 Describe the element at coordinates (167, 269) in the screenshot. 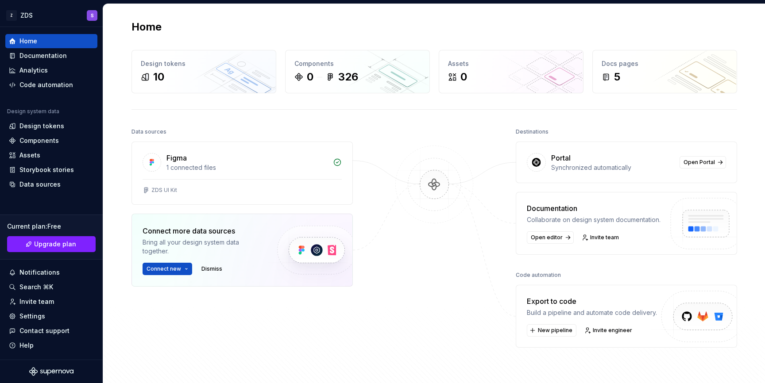

I see `button: Connect new` at that location.